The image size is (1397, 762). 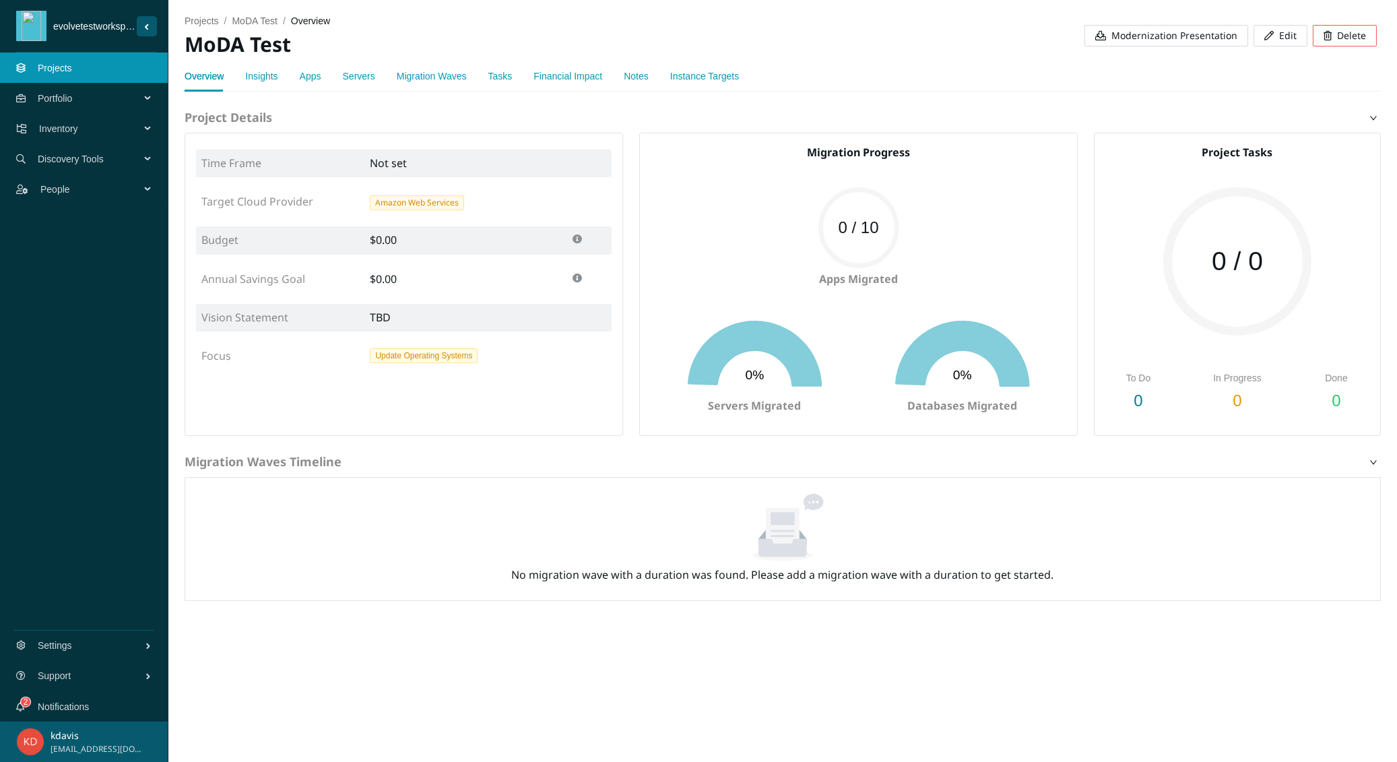 What do you see at coordinates (231, 163) in the screenshot?
I see `span: Time Frame` at bounding box center [231, 163].